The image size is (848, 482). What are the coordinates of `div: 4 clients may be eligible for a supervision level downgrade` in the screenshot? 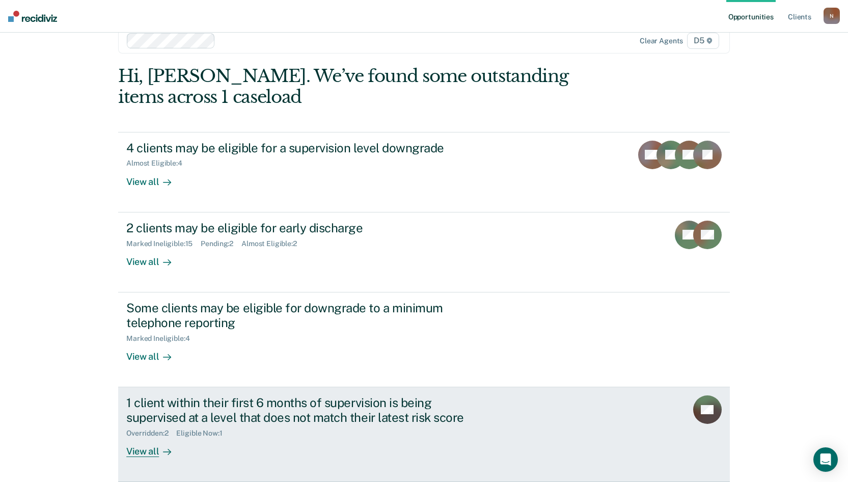 It's located at (305, 148).